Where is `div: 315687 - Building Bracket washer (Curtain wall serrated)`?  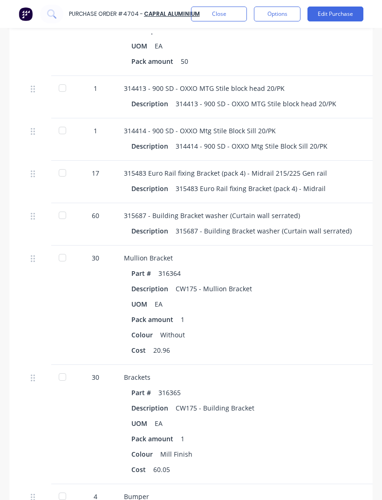 div: 315687 - Building Bracket washer (Curtain wall serrated) is located at coordinates (264, 230).